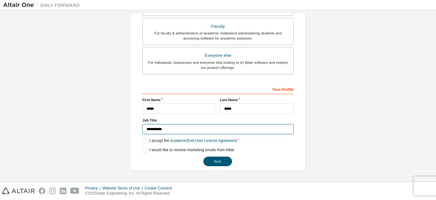 Image resolution: width=436 pixels, height=200 pixels. What do you see at coordinates (75, 191) in the screenshot?
I see `img: youtube.svg` at bounding box center [75, 191].